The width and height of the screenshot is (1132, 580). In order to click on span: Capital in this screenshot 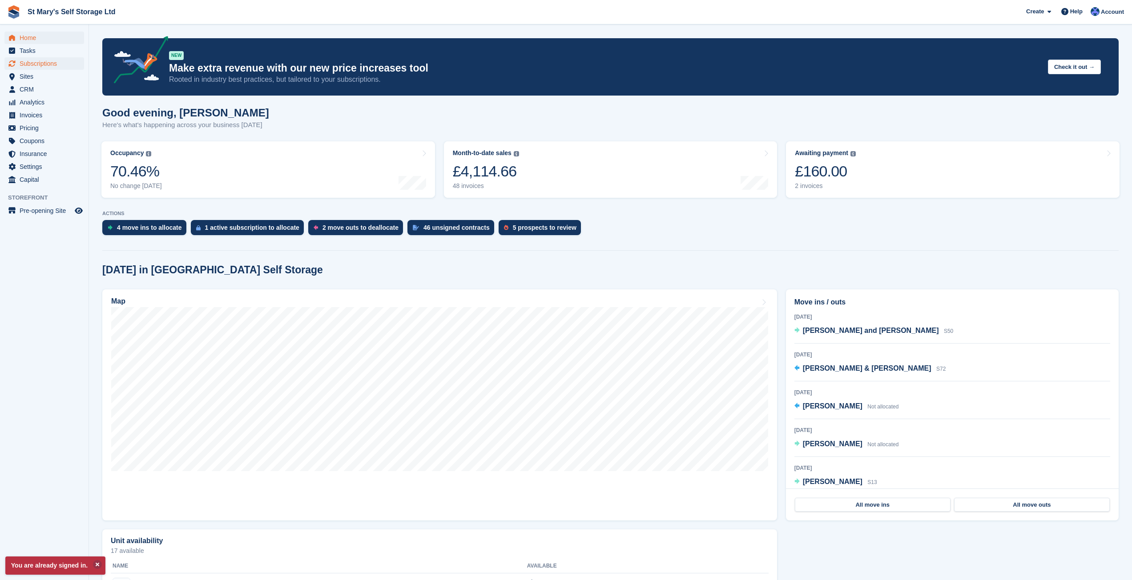, I will do `click(46, 180)`.